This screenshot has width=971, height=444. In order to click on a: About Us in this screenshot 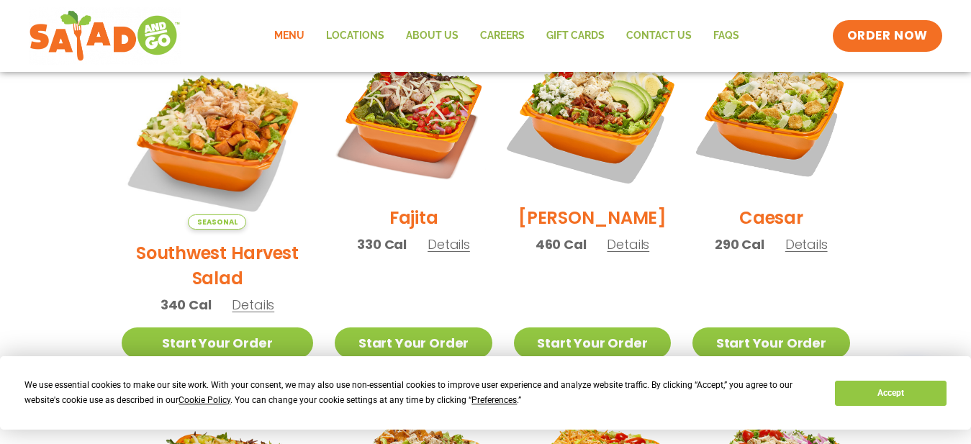, I will do `click(432, 36)`.